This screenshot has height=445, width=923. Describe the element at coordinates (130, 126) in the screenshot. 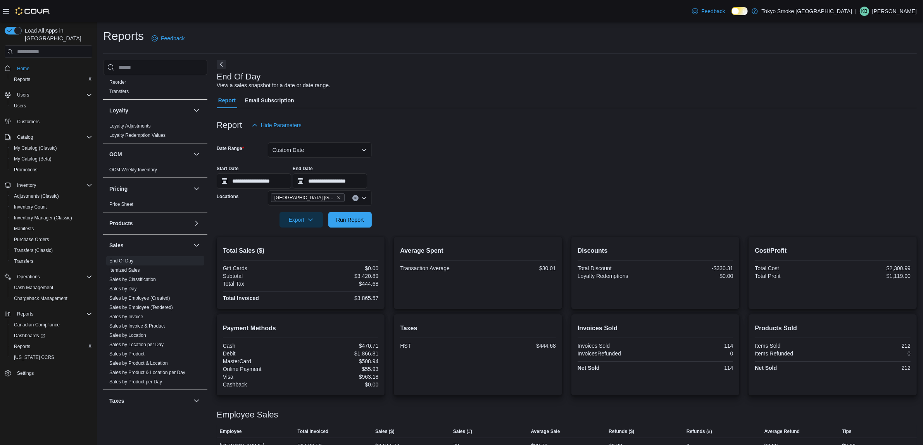

I see `span: Loyalty Adjustments` at that location.